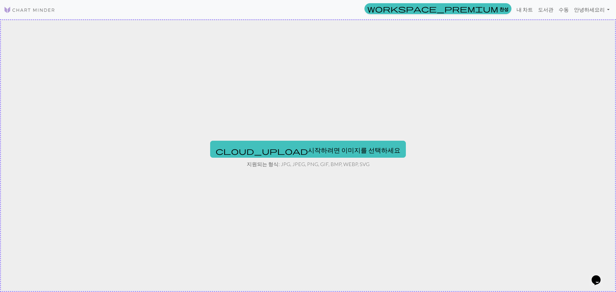 Image resolution: width=616 pixels, height=292 pixels. Describe the element at coordinates (545, 9) in the screenshot. I see `font: 도서관` at that location.